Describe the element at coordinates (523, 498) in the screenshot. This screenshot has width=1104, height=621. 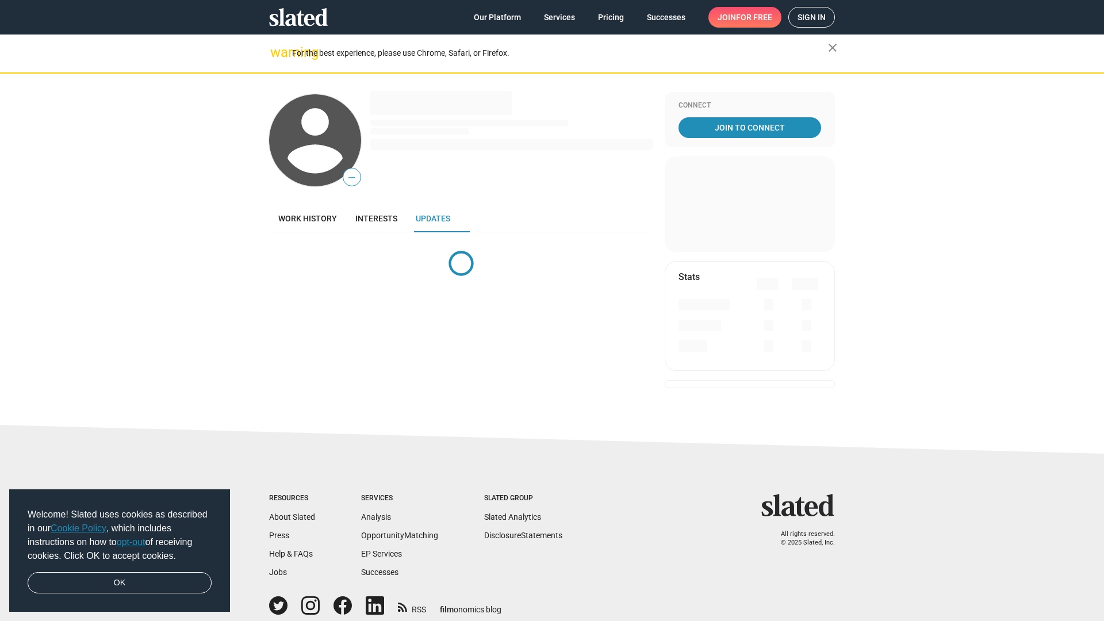
I see `div: Slated Group` at that location.